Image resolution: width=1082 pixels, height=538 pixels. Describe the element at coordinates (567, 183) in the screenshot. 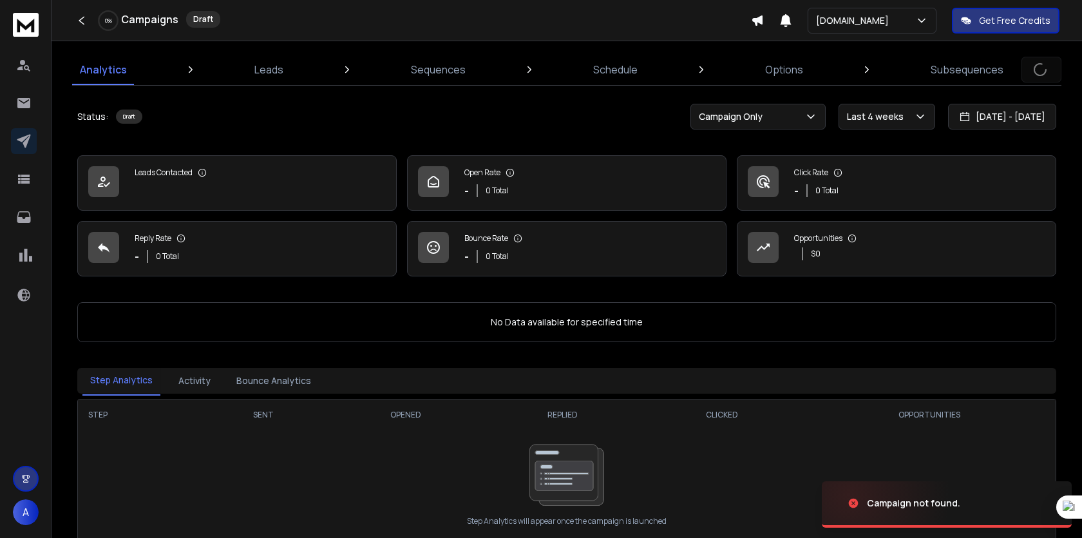

I see `a: Open Rate-0 Total` at that location.